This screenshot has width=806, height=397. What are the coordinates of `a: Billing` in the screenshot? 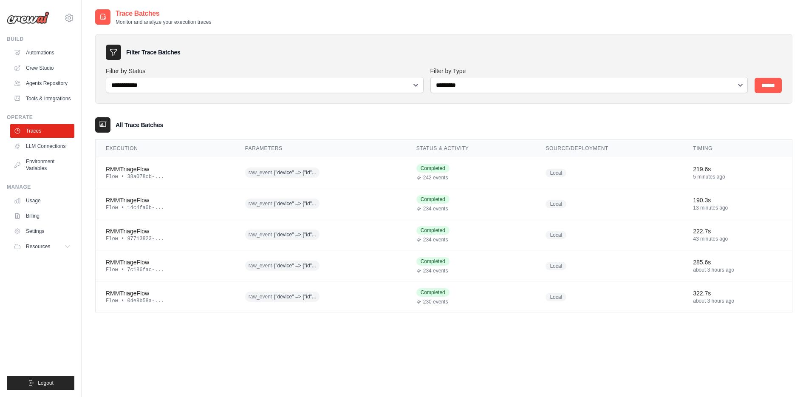 It's located at (42, 216).